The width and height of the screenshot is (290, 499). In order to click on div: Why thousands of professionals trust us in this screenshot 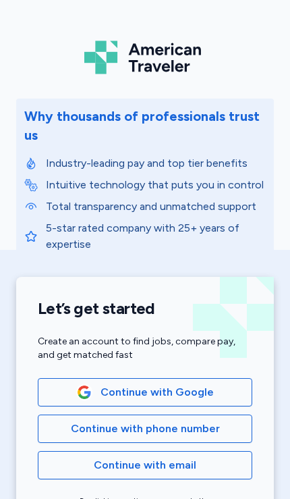, I will do `click(145, 126)`.